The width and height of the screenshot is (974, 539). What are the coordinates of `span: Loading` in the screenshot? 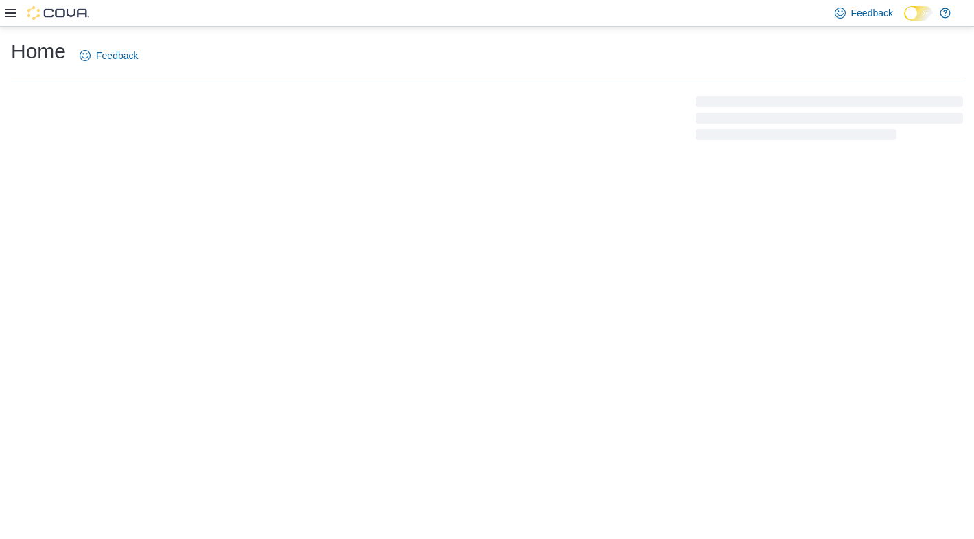 It's located at (829, 121).